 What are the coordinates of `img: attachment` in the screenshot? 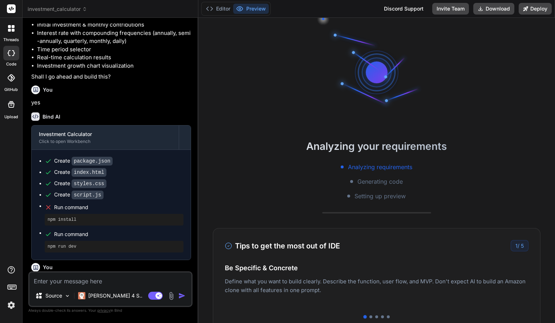 It's located at (171, 295).